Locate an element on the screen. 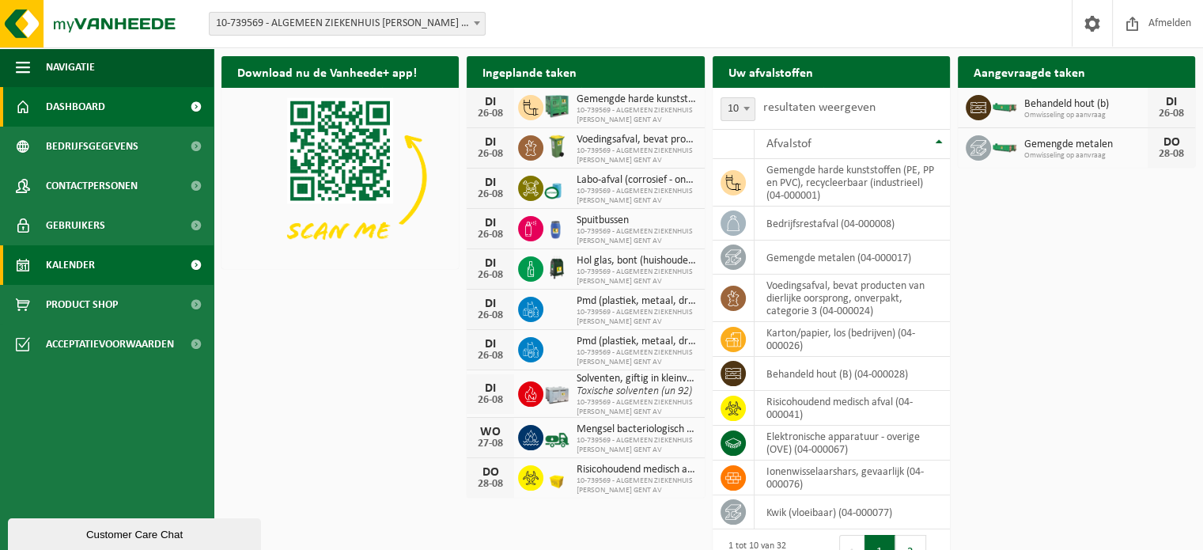  td: elektronische apparatuur - overige (OVE) (04-000067) is located at coordinates (852, 443).